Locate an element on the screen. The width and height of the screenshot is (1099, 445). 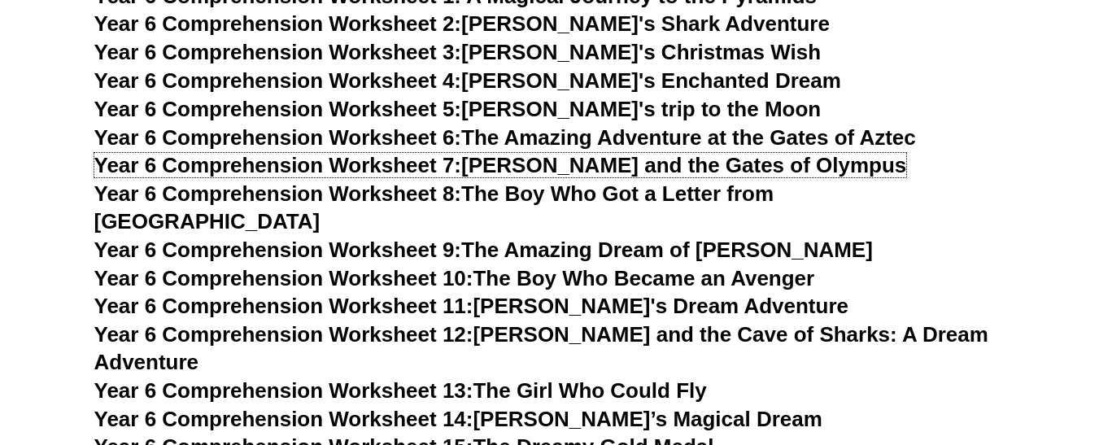
a: Year 6 Comprehension Worksheet 6:The Amazing Adventure at the Gates of Aztec is located at coordinates (505, 137).